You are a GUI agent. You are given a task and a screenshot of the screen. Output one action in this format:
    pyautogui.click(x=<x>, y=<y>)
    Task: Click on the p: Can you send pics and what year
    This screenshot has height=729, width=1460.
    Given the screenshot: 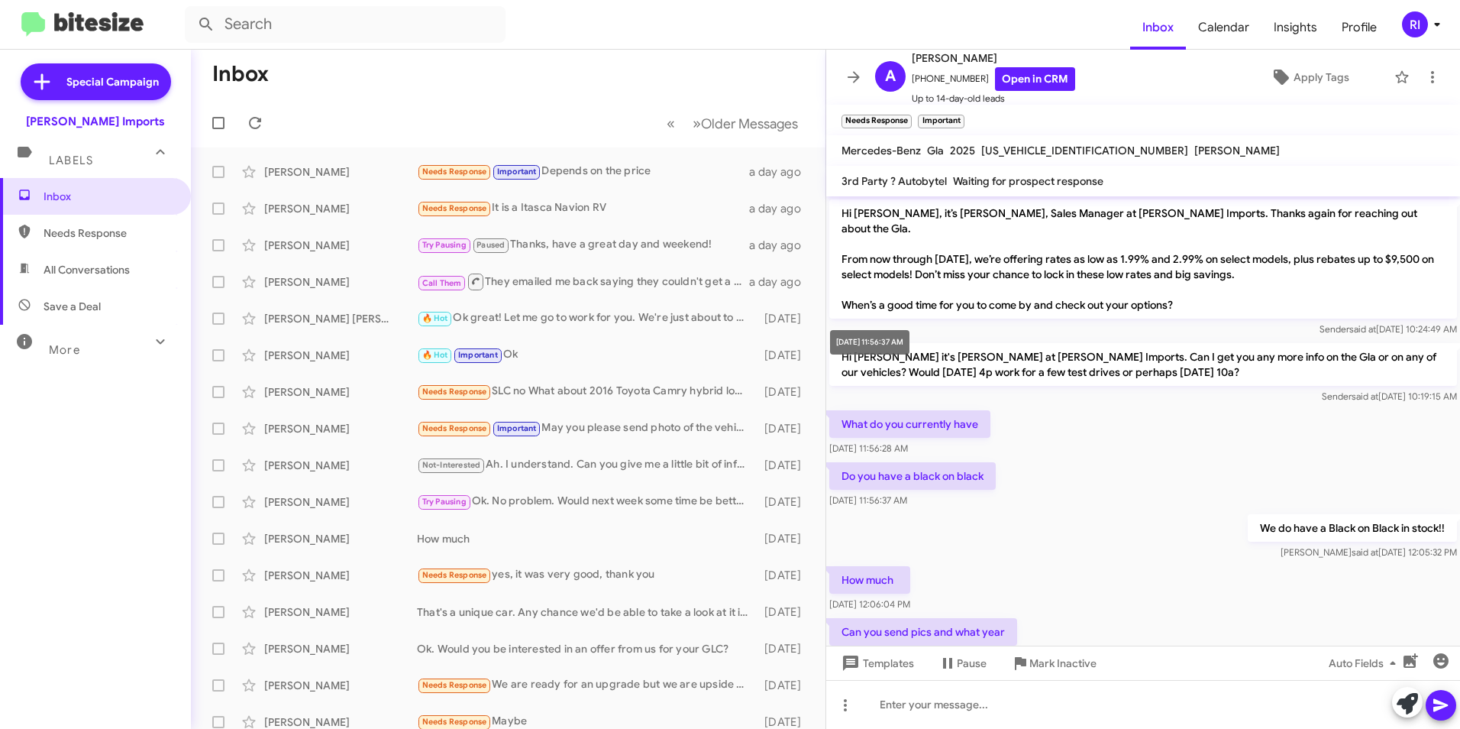 What is the action you would take?
    pyautogui.click(x=923, y=632)
    